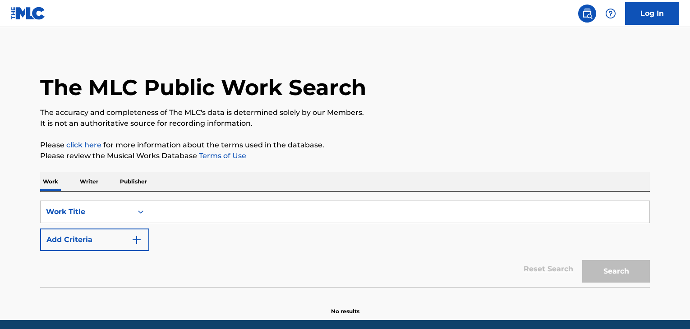  Describe the element at coordinates (50, 182) in the screenshot. I see `p: Work` at that location.